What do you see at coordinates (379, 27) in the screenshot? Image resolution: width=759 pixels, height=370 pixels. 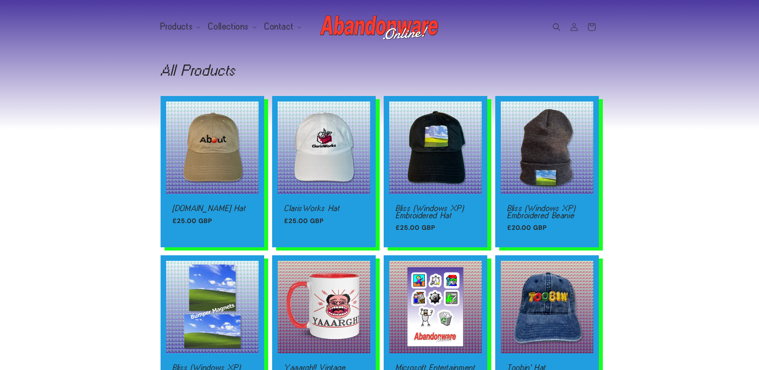 I see `a: Abandonware` at bounding box center [379, 27].